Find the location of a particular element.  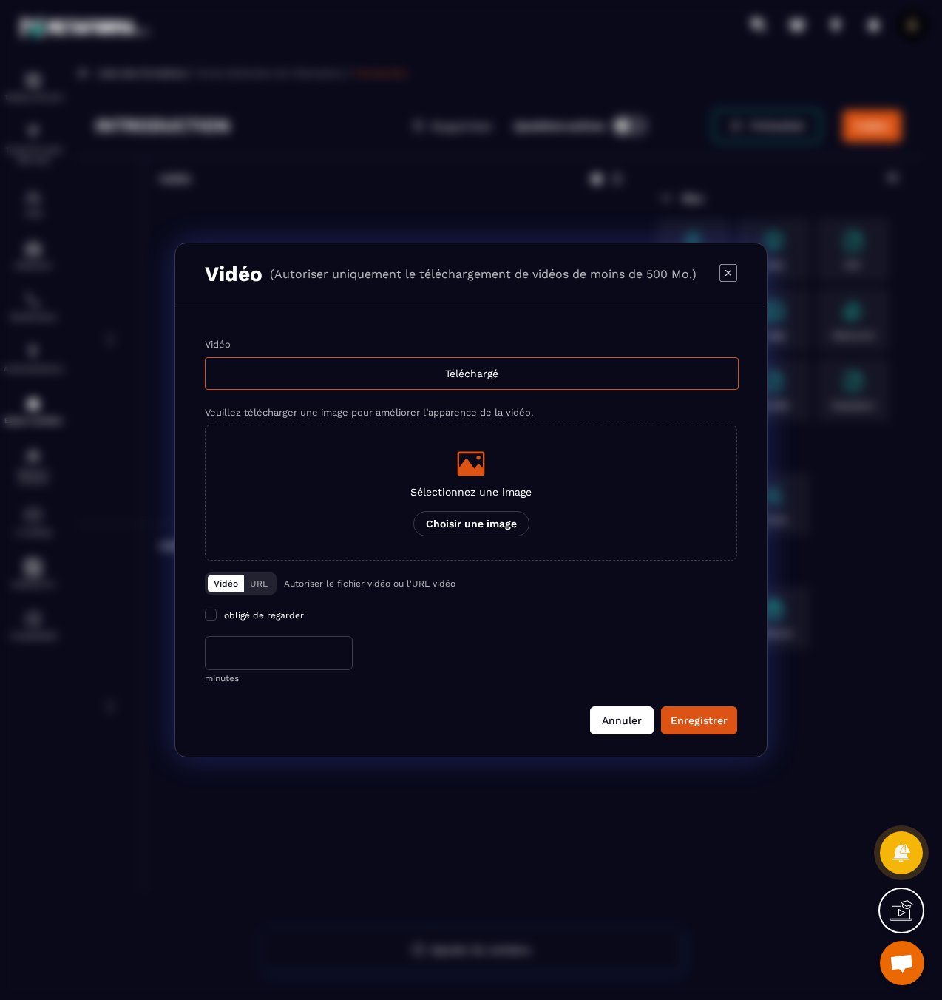

p: Choisir une image is located at coordinates (471, 523).